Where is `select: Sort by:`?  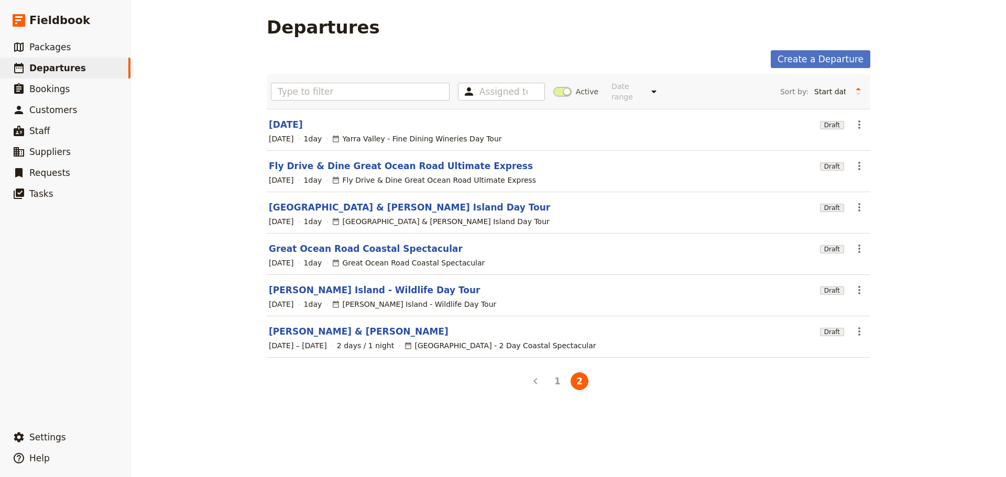 select: Sort by: is located at coordinates (830, 92).